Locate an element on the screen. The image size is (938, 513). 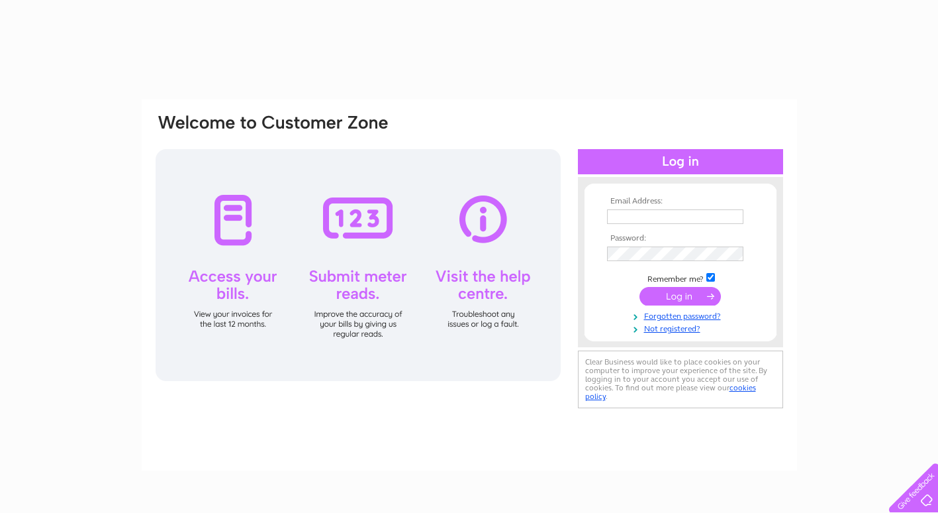
th: Password: is located at coordinates (681, 238).